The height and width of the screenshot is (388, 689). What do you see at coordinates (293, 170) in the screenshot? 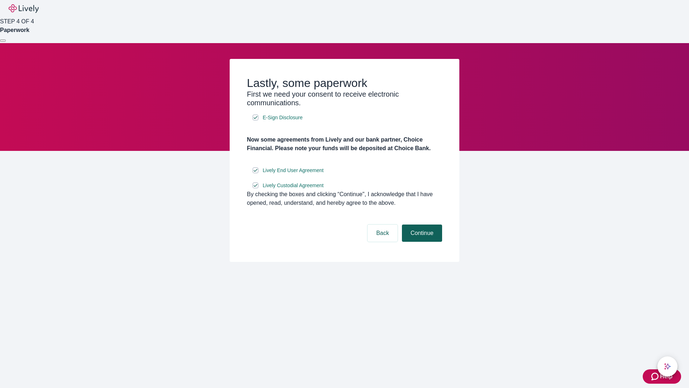
I see `span: Lively End User Agreement` at bounding box center [293, 170].